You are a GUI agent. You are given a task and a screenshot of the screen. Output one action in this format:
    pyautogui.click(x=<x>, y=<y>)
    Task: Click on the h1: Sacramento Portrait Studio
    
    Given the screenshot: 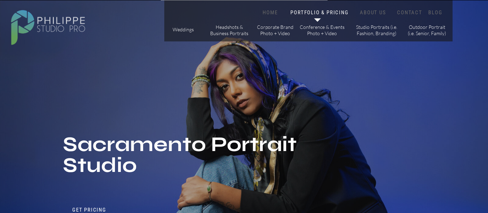 What is the action you would take?
    pyautogui.click(x=181, y=156)
    